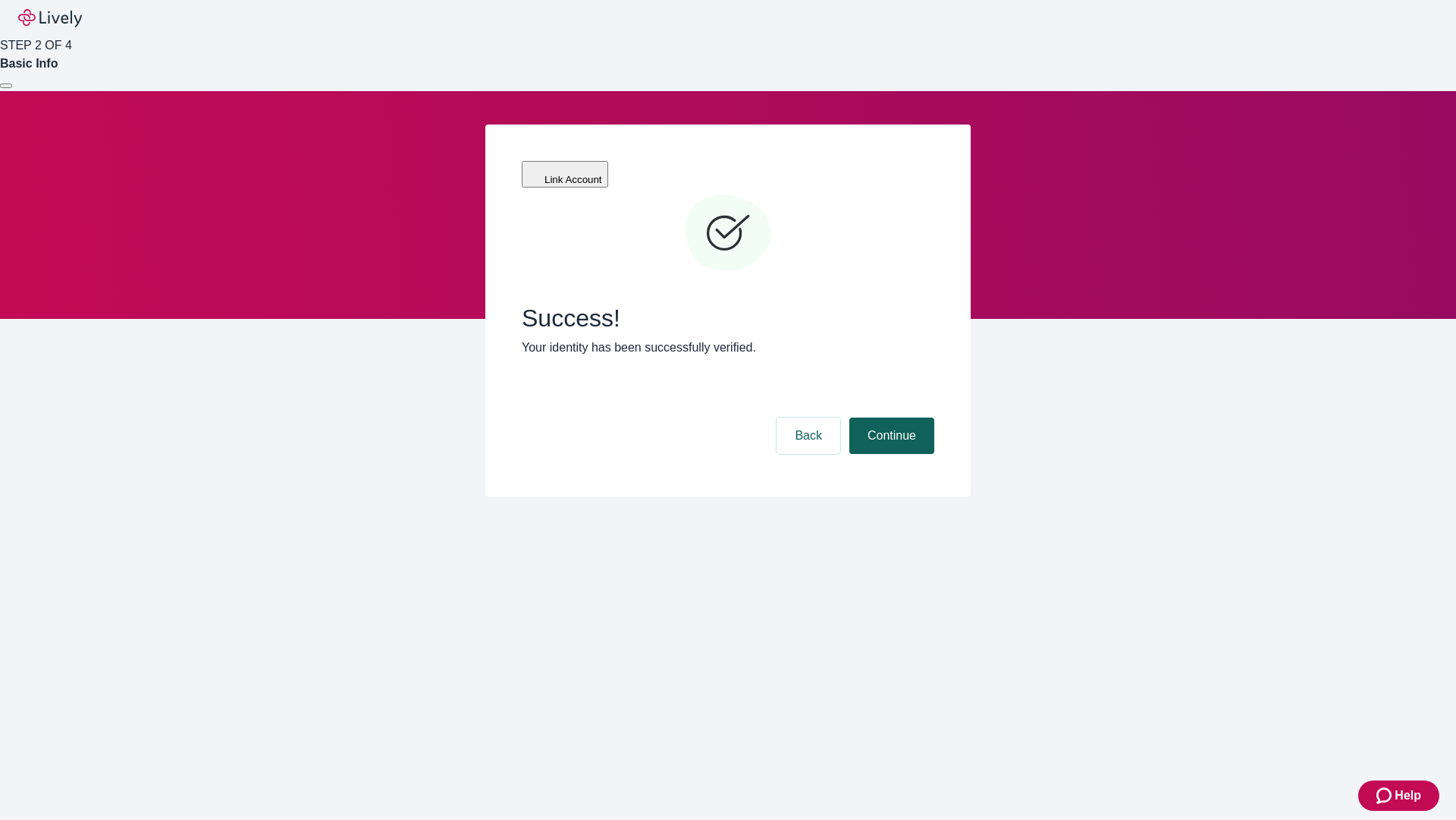 The height and width of the screenshot is (820, 1456). Describe the element at coordinates (892, 435) in the screenshot. I see `button: Continue` at that location.